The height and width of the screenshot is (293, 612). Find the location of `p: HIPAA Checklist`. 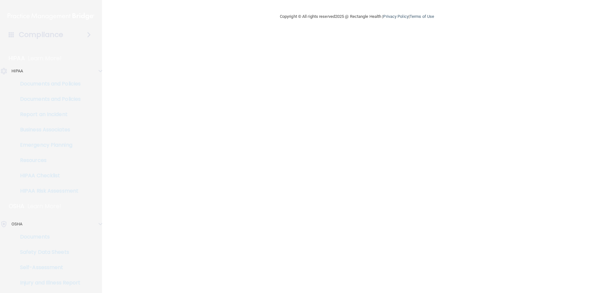

p: HIPAA Checklist is located at coordinates (47, 176).